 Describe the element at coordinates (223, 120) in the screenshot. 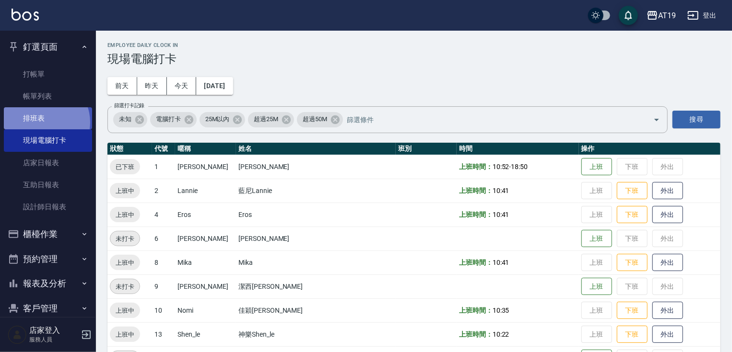

I see `div: 25M以內` at that location.